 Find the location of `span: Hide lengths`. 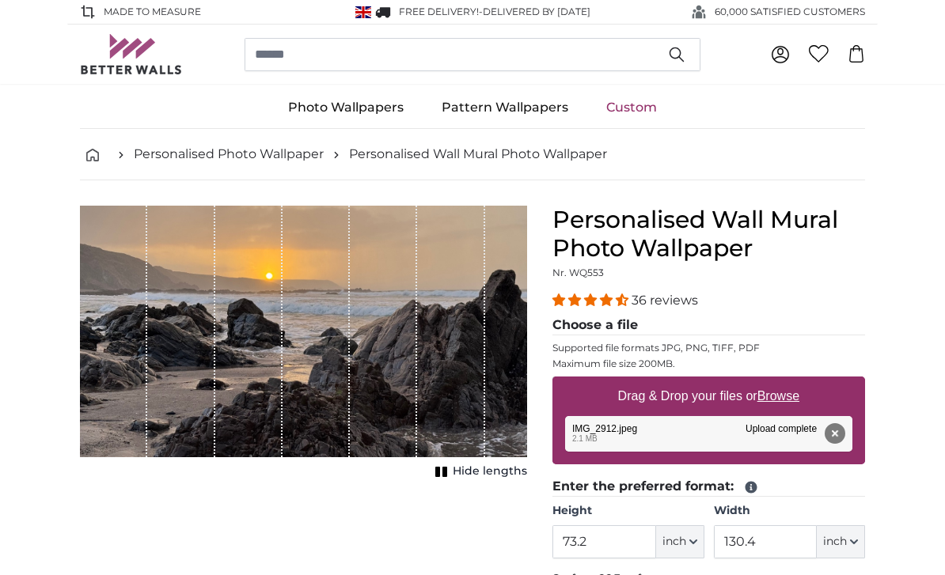

span: Hide lengths is located at coordinates (490, 472).